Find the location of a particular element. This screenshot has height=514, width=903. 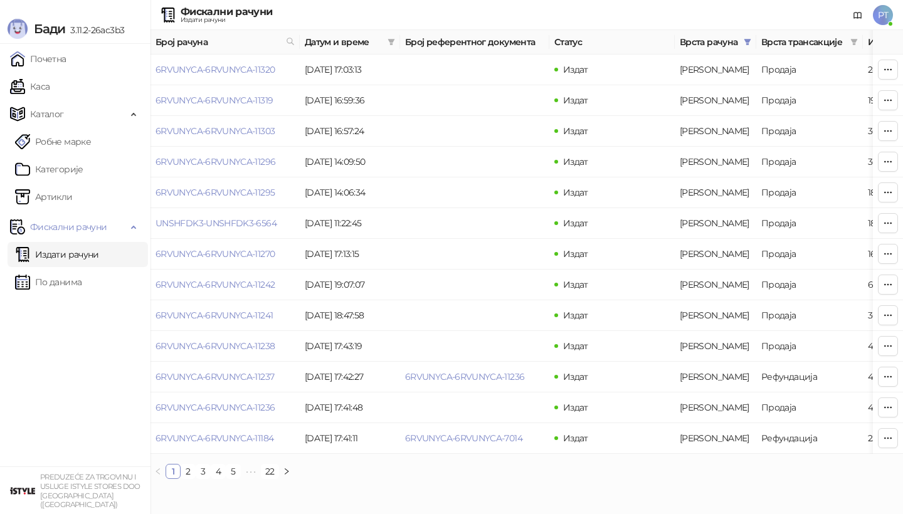

a: 4 is located at coordinates (218, 472).